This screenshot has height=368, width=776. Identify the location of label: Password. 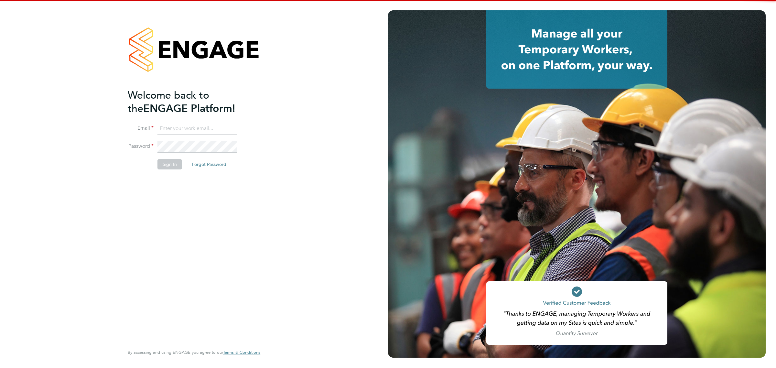
(141, 146).